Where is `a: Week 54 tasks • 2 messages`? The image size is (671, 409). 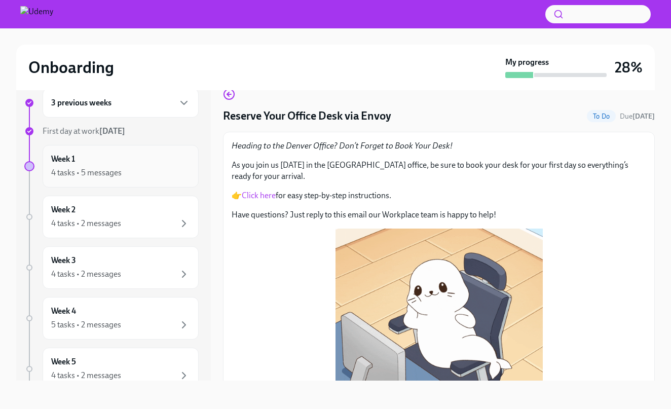 a: Week 54 tasks • 2 messages is located at coordinates (111, 369).